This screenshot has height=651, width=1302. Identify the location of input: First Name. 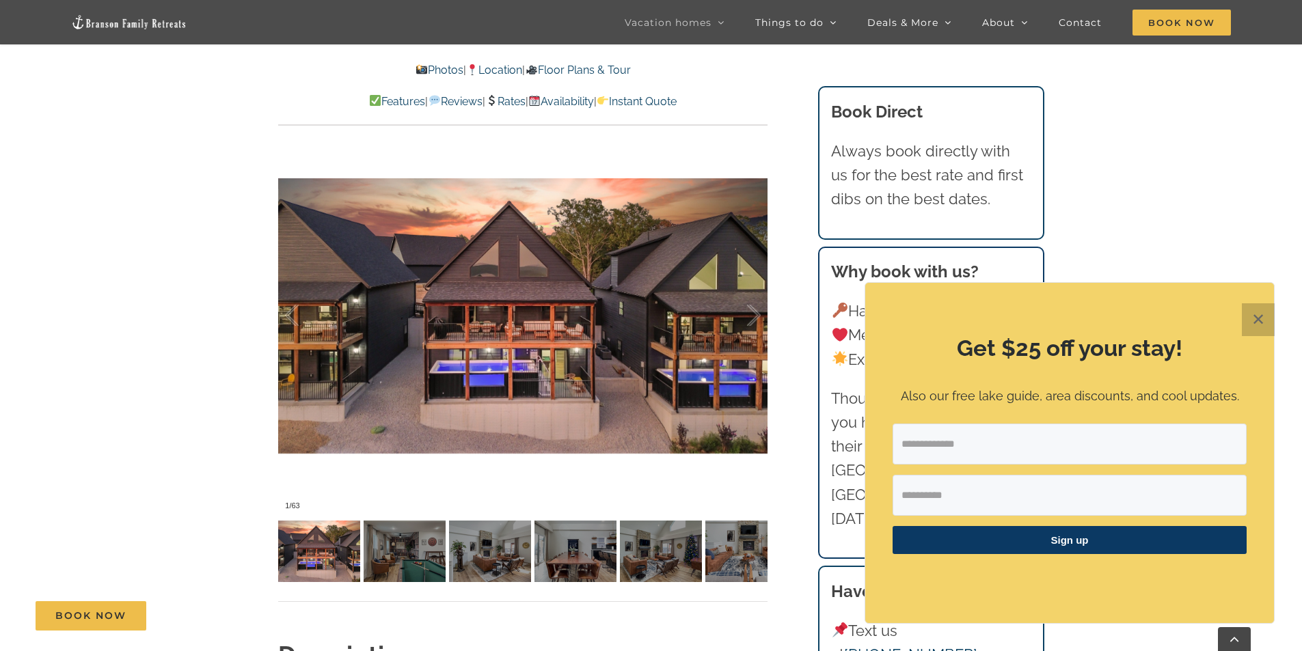
(1070, 496).